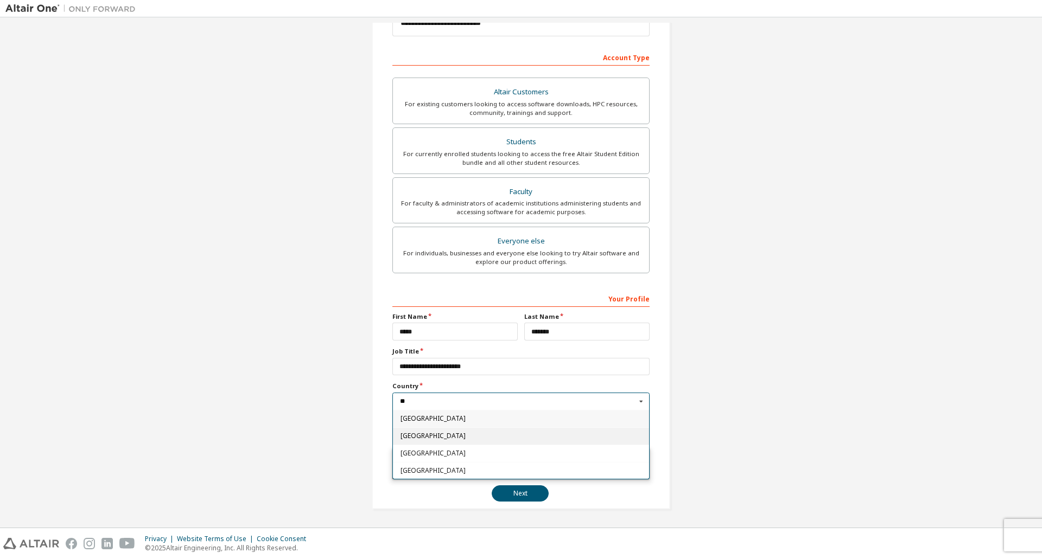  I want to click on div: Cookie Consent, so click(284, 539).